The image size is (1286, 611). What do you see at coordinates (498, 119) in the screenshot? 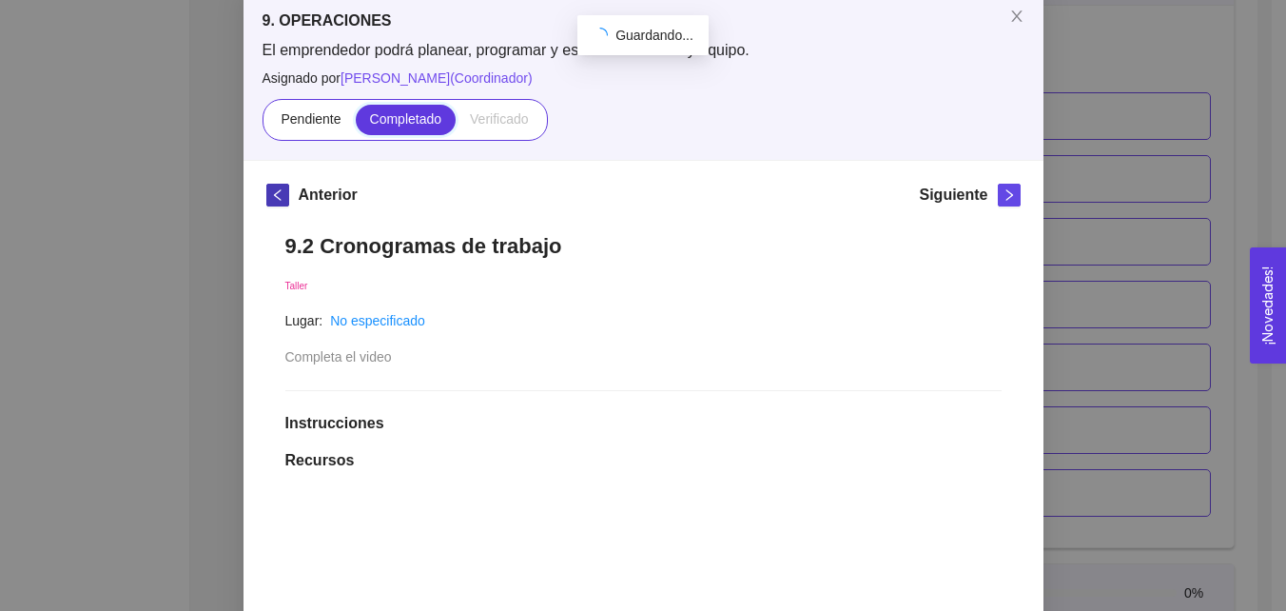
I see `span: Verificado` at bounding box center [498, 119].